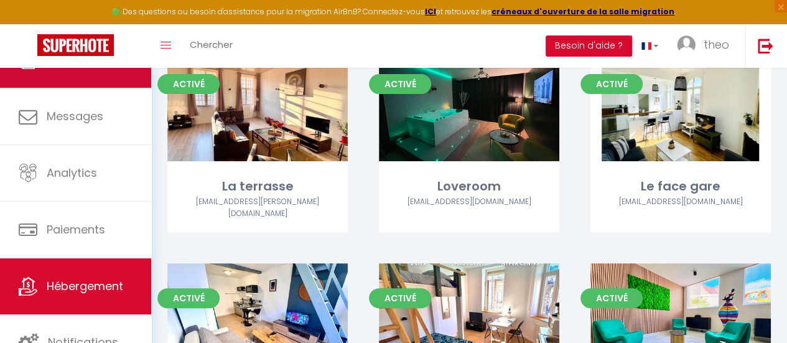 This screenshot has height=343, width=787. What do you see at coordinates (431, 11) in the screenshot?
I see `strong: ICI` at bounding box center [431, 11].